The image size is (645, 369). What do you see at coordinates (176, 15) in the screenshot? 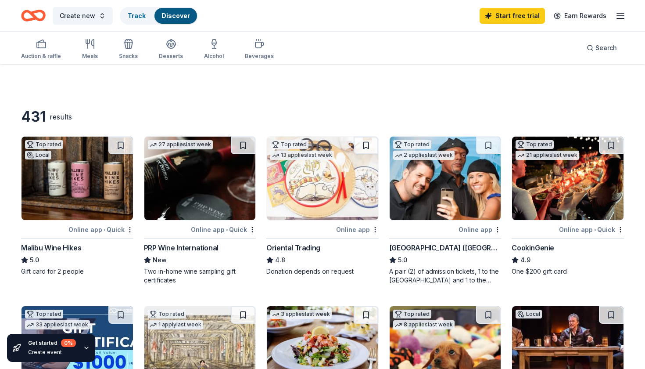
I see `a: Discover` at bounding box center [176, 15].